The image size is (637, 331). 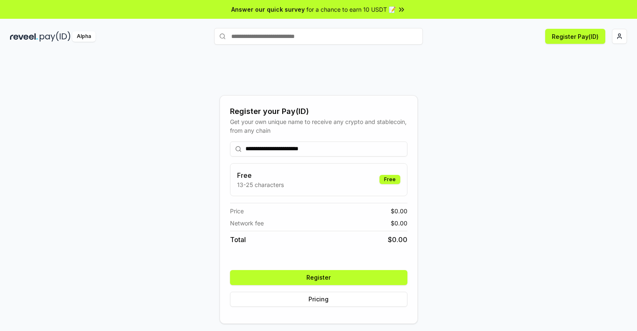 I want to click on img: reveel_dark, so click(x=24, y=36).